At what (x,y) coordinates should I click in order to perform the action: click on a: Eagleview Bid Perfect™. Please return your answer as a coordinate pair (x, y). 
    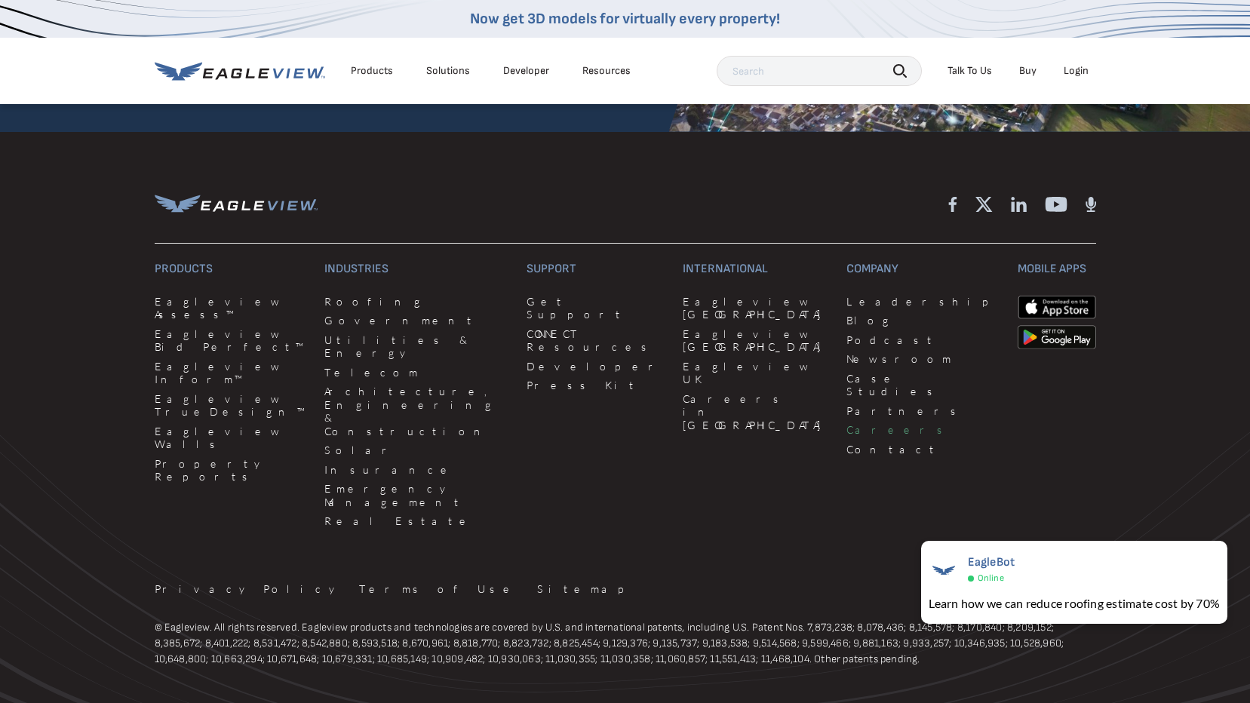
    Looking at the image, I should click on (231, 340).